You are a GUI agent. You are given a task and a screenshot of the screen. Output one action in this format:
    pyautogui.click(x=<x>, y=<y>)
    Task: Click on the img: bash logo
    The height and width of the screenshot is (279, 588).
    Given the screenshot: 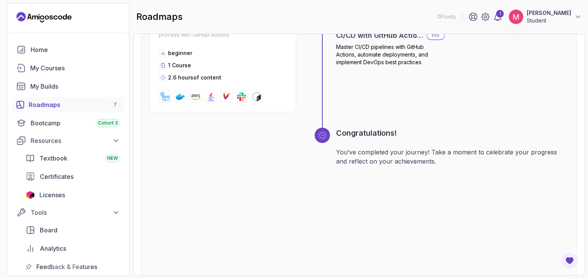 What is the action you would take?
    pyautogui.click(x=257, y=97)
    